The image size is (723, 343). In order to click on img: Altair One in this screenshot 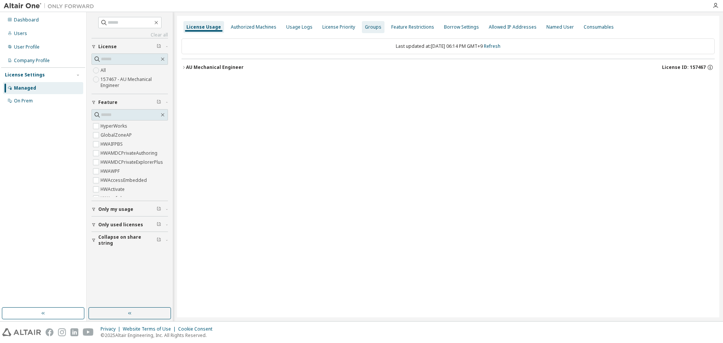, I will do `click(51, 6)`.